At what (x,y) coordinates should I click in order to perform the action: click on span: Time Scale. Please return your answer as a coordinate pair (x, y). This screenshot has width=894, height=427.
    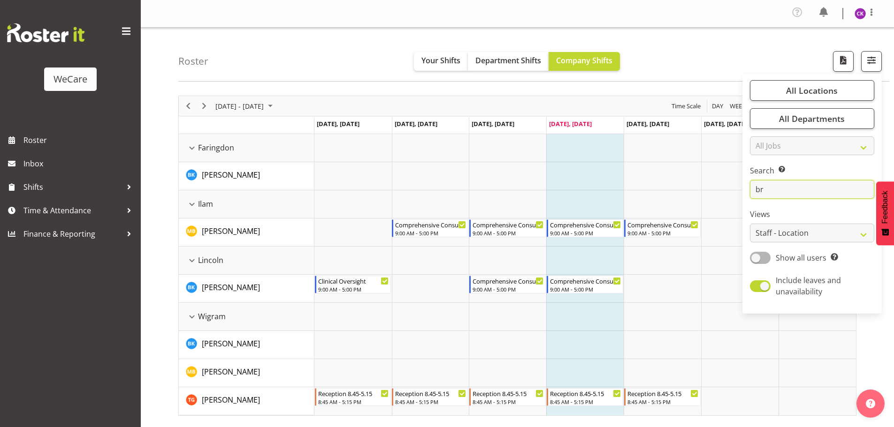
    Looking at the image, I should click on (686, 106).